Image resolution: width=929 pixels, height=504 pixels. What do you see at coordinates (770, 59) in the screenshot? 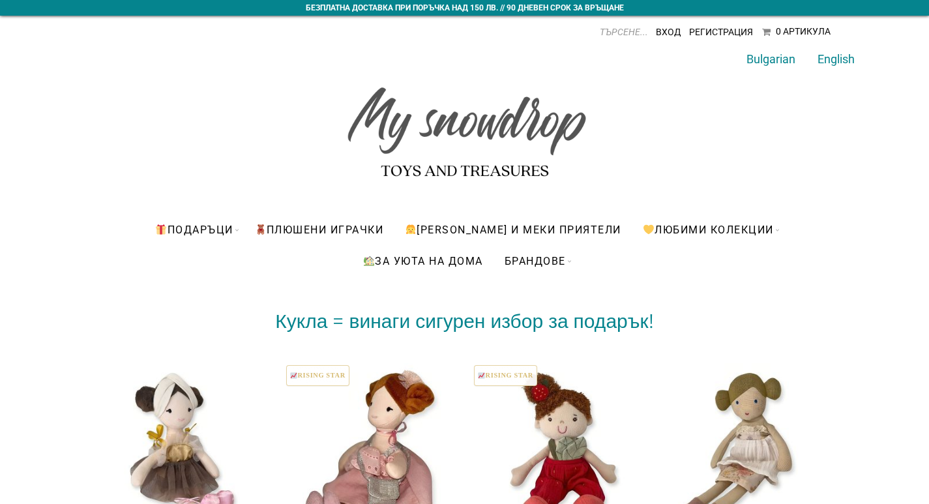
I see `a: Bulgarian` at bounding box center [770, 59].